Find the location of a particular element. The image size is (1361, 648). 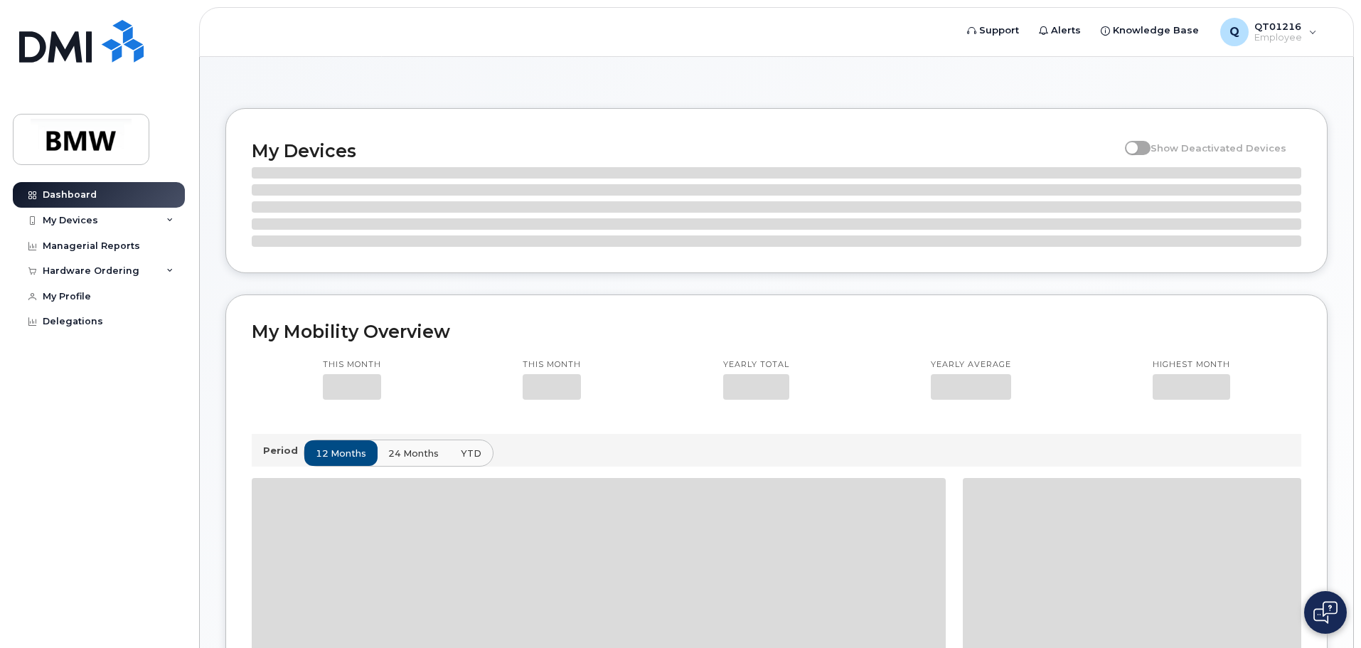

p: Yearly average is located at coordinates (971, 365).